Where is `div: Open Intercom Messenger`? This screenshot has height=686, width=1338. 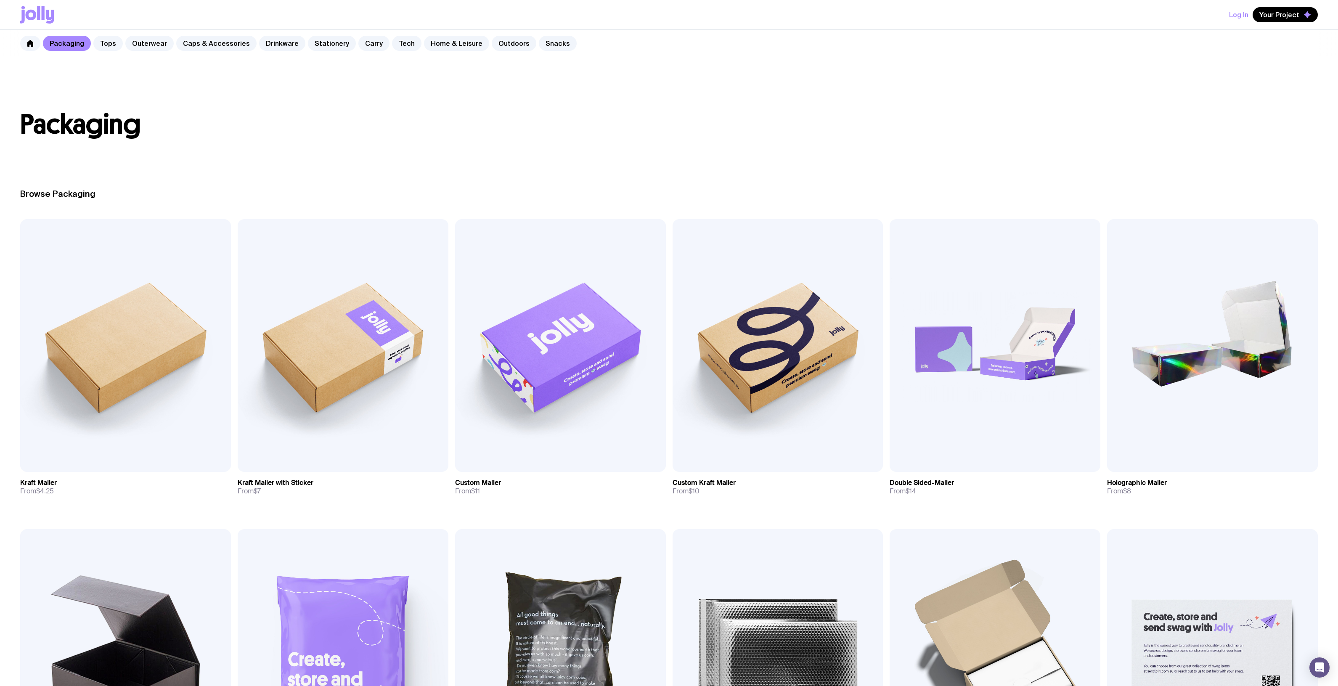 div: Open Intercom Messenger is located at coordinates (1320, 668).